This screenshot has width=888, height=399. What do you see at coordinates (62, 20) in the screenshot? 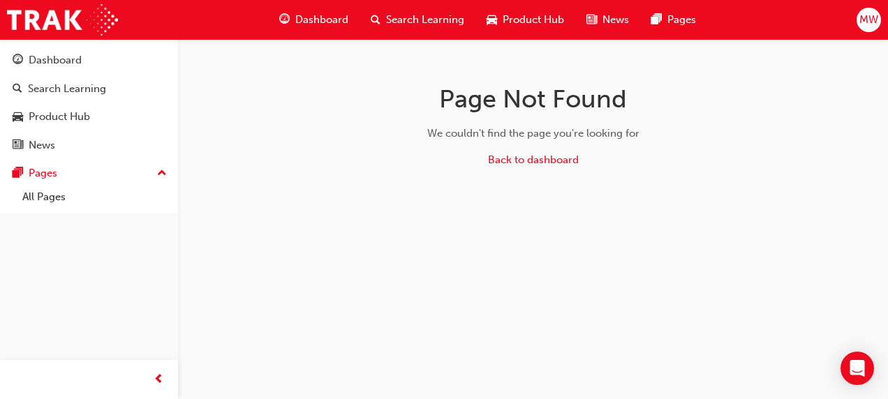
I see `a: Trak` at bounding box center [62, 20].